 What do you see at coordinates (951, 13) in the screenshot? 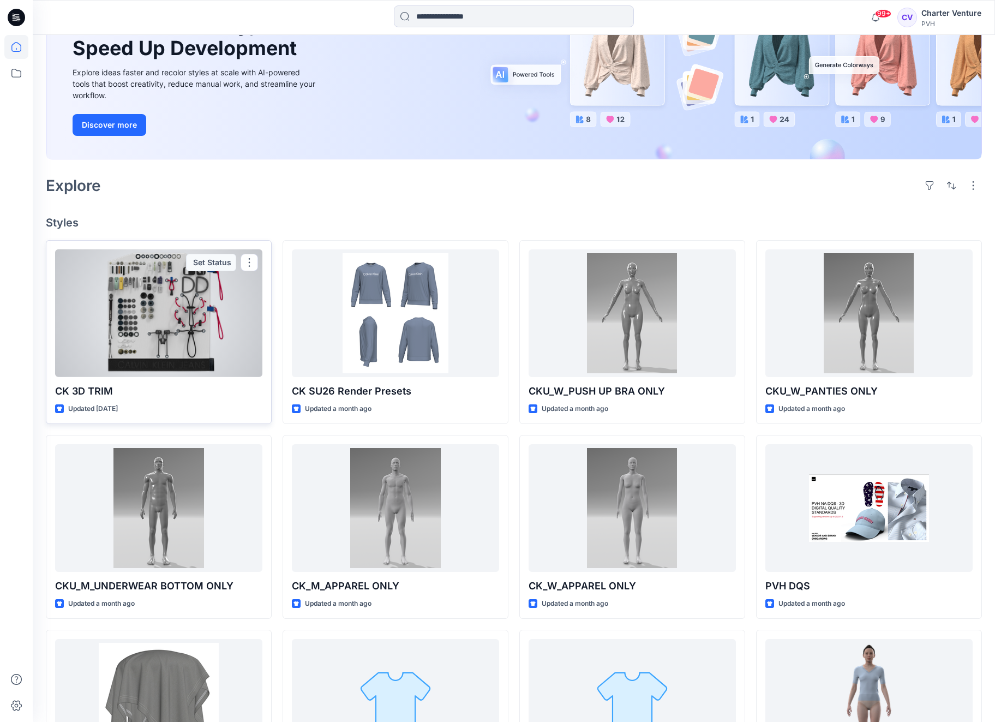
I see `div: Charter Venture` at bounding box center [951, 13].